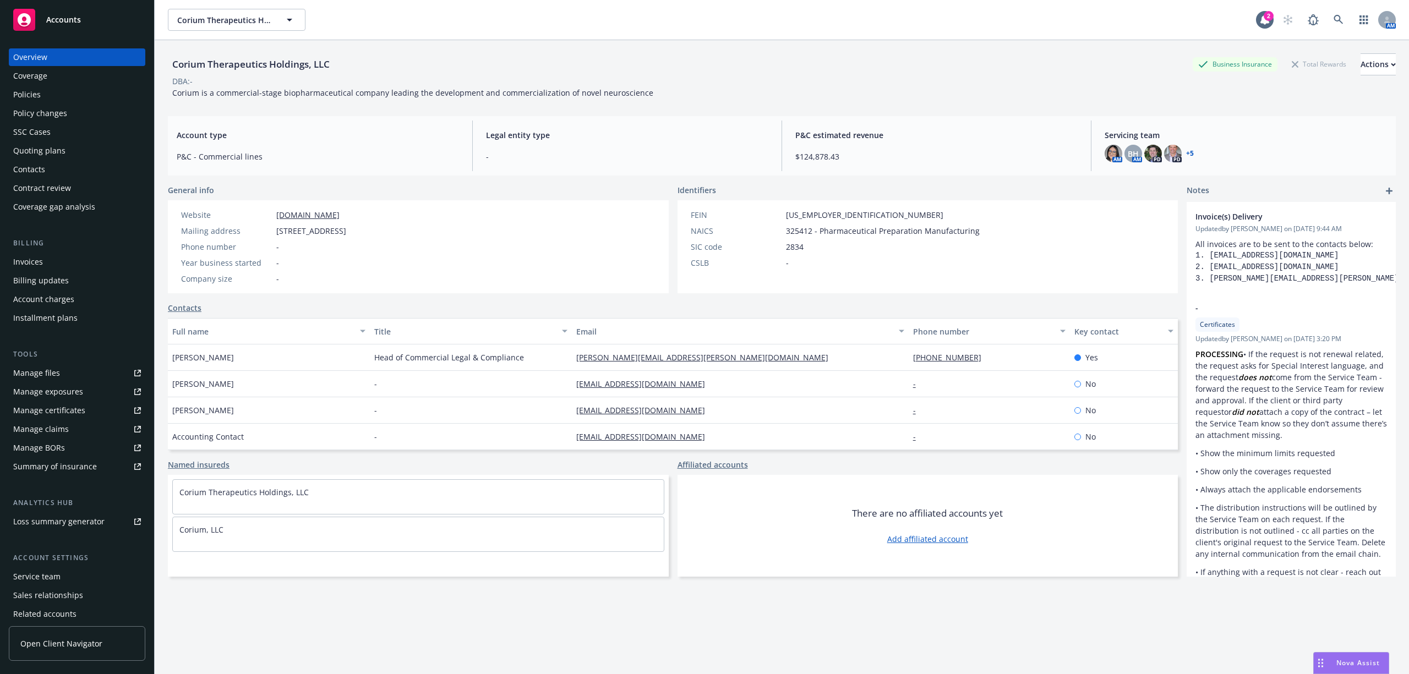  I want to click on div: Key contact, so click(1118, 331).